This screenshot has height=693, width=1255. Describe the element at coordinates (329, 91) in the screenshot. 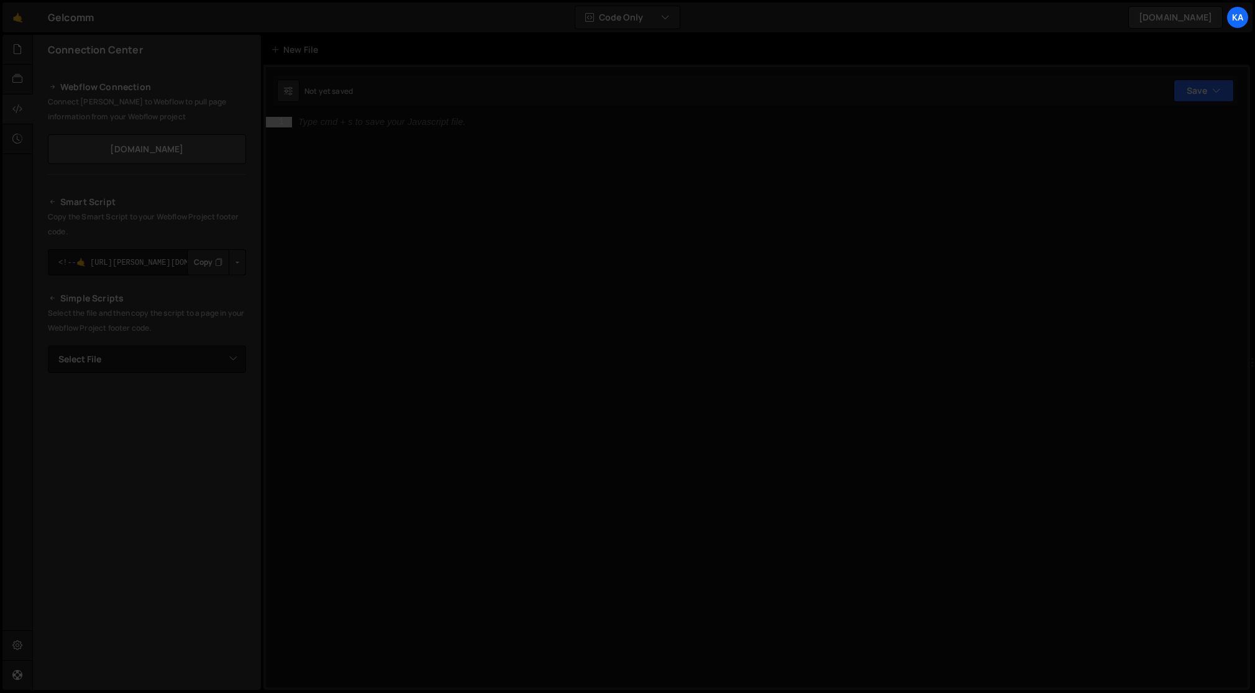

I see `div: Not yet saved` at that location.